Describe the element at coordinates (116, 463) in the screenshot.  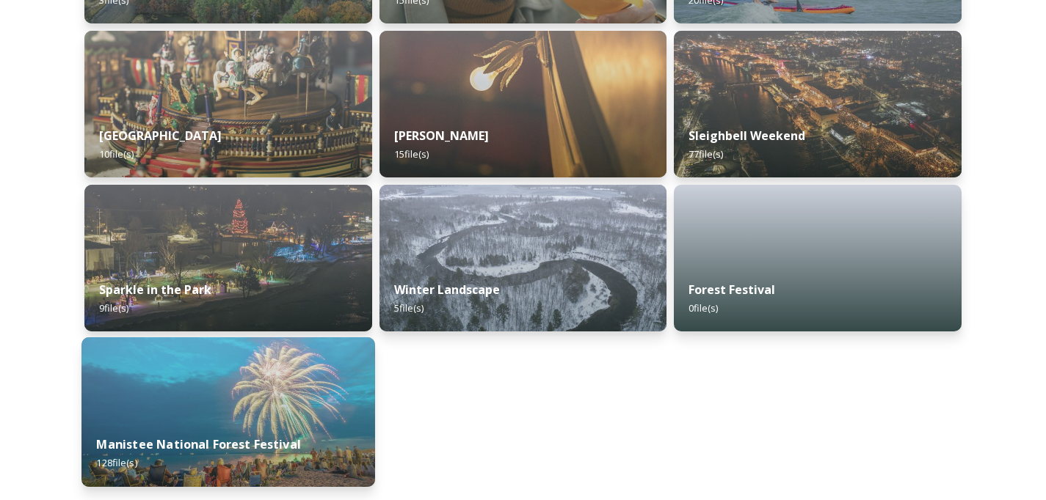
I see `span: 128 file(s)` at that location.